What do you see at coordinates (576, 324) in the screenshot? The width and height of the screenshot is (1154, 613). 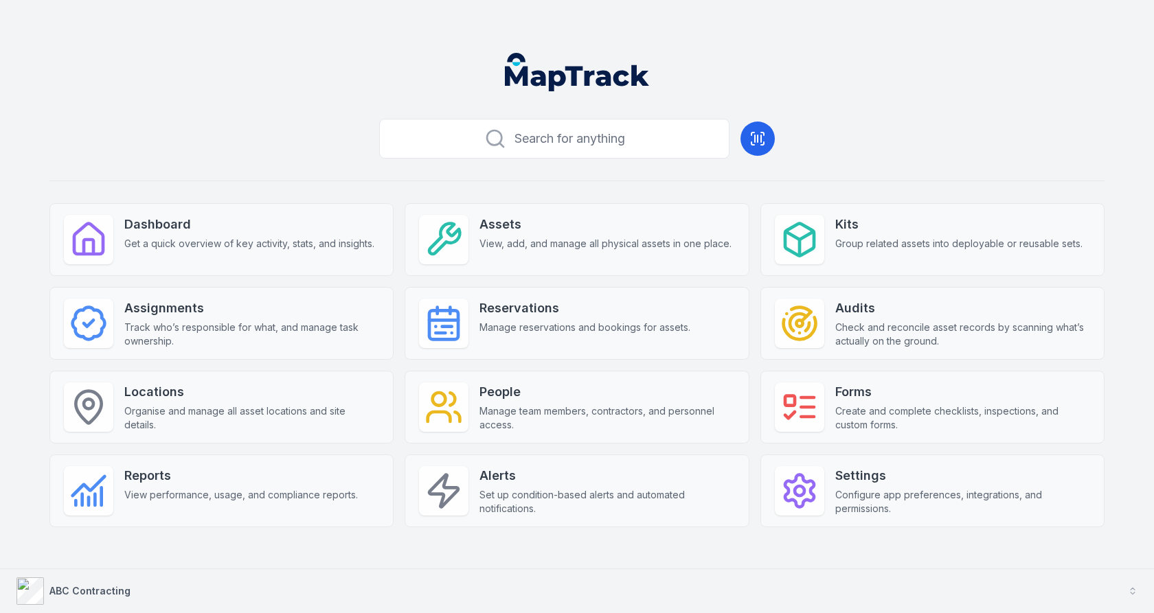 I see `a: ReservationsManage reservations and bookings for assets.` at bounding box center [576, 324].